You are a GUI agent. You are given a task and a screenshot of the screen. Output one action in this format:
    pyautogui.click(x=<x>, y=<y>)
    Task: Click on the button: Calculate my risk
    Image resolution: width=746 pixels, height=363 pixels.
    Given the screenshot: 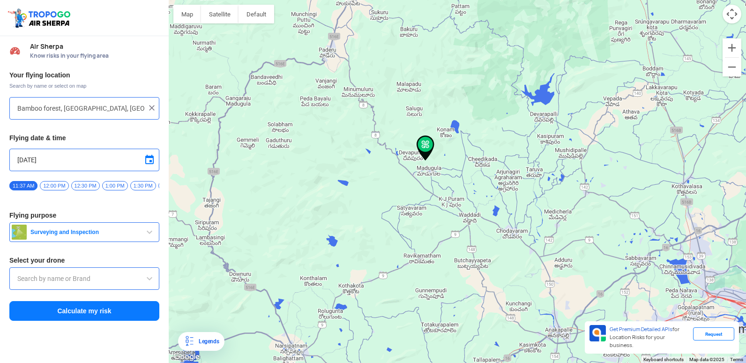 What is the action you would take?
    pyautogui.click(x=84, y=311)
    